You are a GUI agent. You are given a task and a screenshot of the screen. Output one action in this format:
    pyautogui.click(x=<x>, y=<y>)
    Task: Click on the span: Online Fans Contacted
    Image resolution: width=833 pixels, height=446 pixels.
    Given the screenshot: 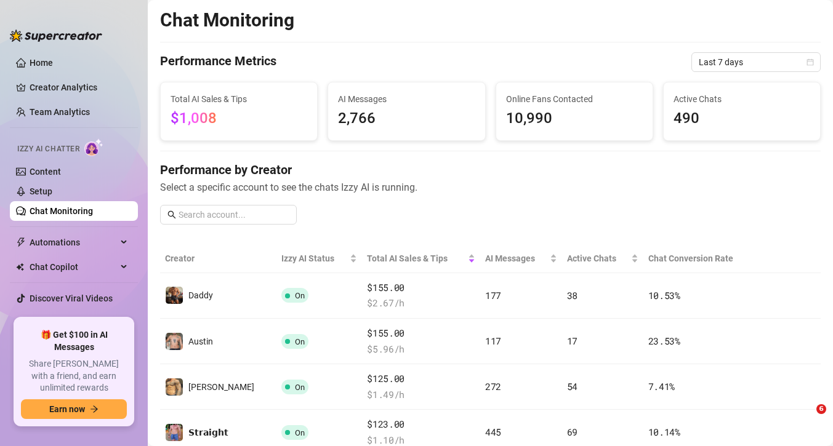 What is the action you would take?
    pyautogui.click(x=574, y=99)
    